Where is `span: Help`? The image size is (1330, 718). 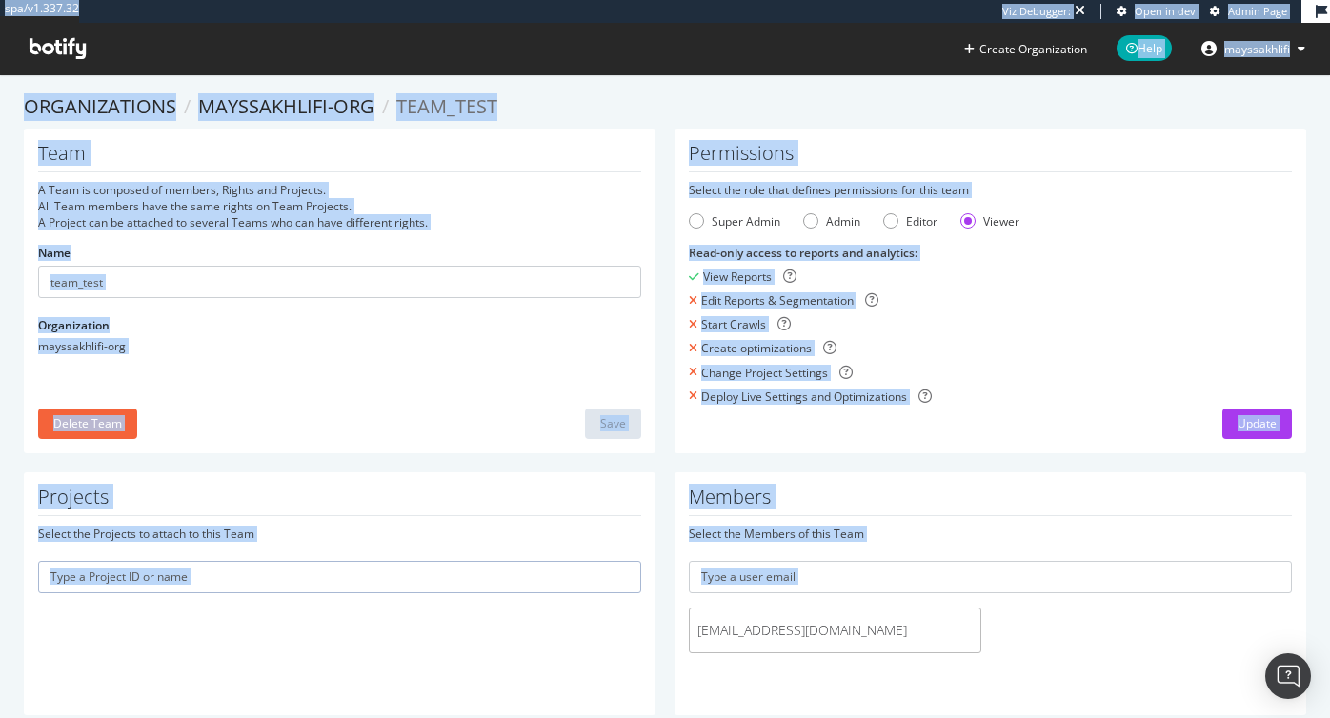
span: Help is located at coordinates (1144, 48).